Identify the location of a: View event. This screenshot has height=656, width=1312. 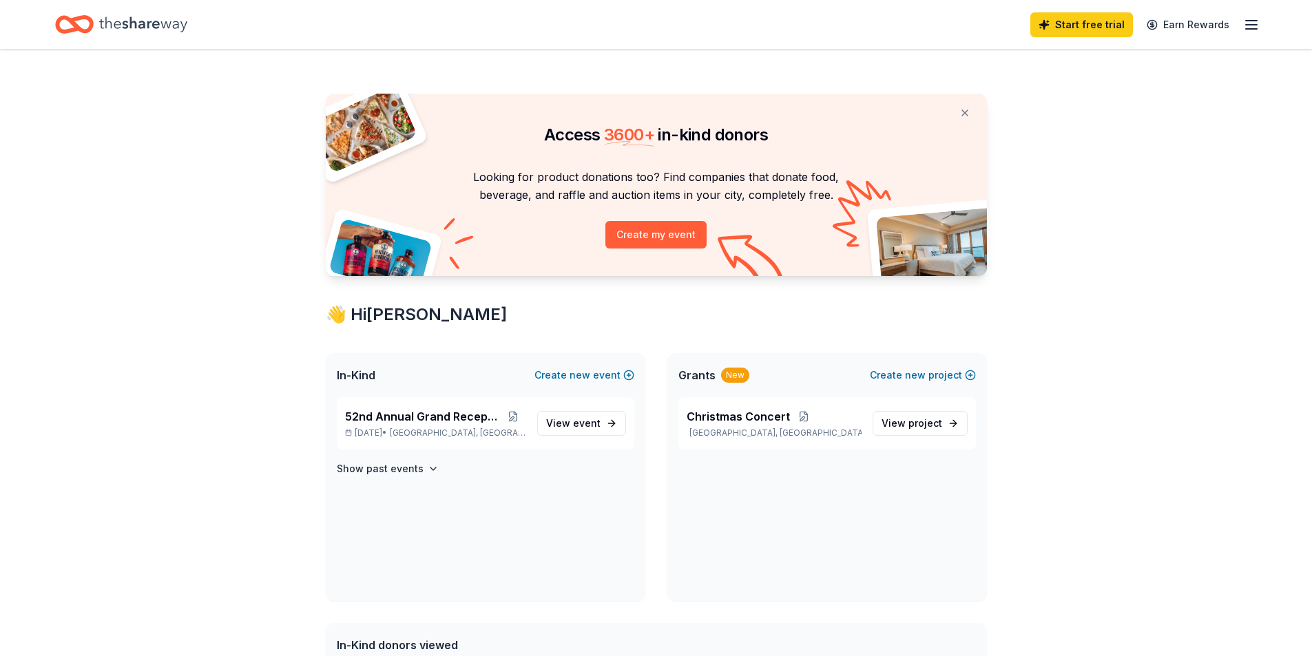
(581, 424).